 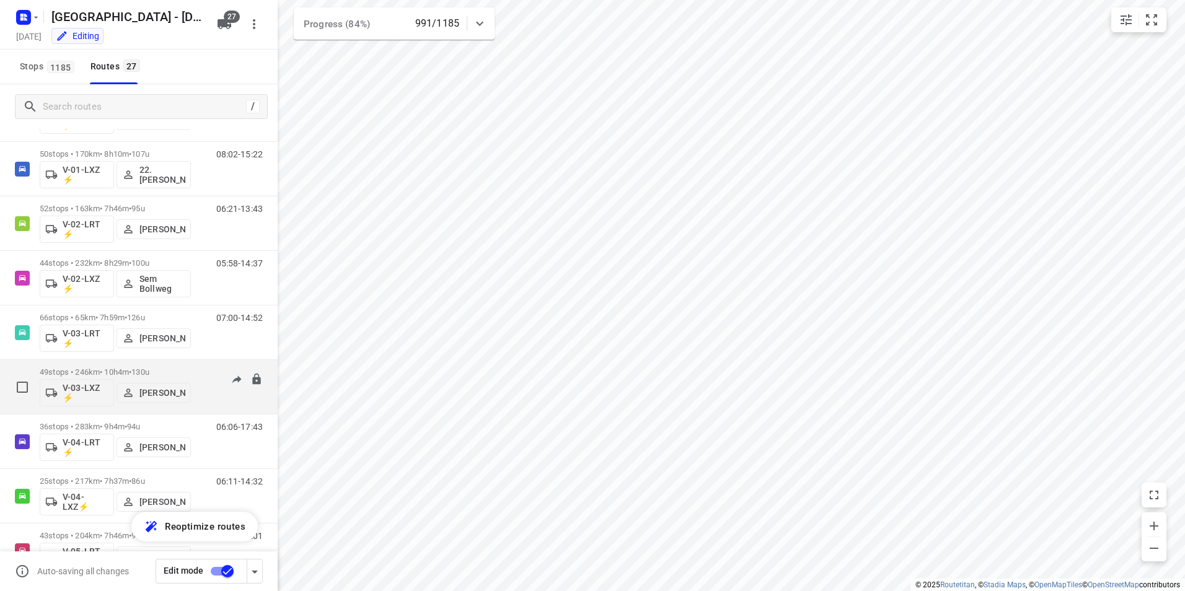 I want to click on p: 991/1185, so click(x=437, y=24).